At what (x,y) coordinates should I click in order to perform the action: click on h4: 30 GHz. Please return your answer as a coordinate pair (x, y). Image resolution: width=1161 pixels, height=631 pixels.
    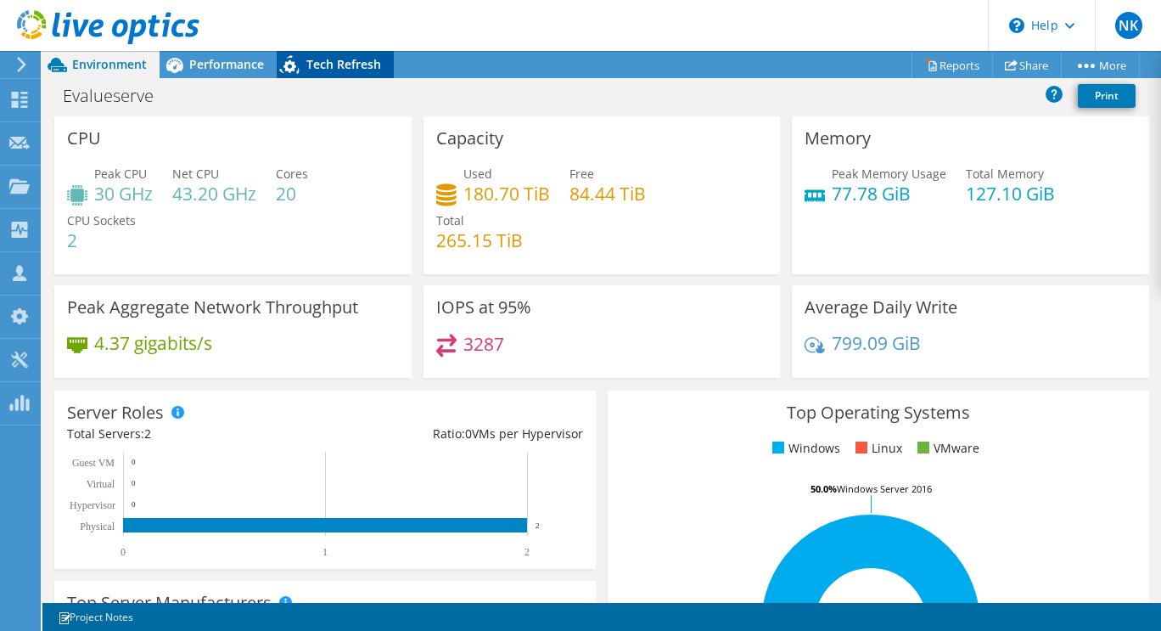
    Looking at the image, I should click on (123, 193).